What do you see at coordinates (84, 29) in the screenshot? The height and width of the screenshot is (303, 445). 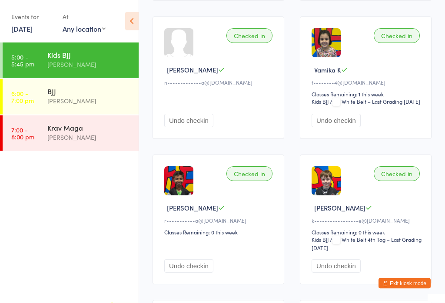 I see `div: Any location` at bounding box center [84, 29].